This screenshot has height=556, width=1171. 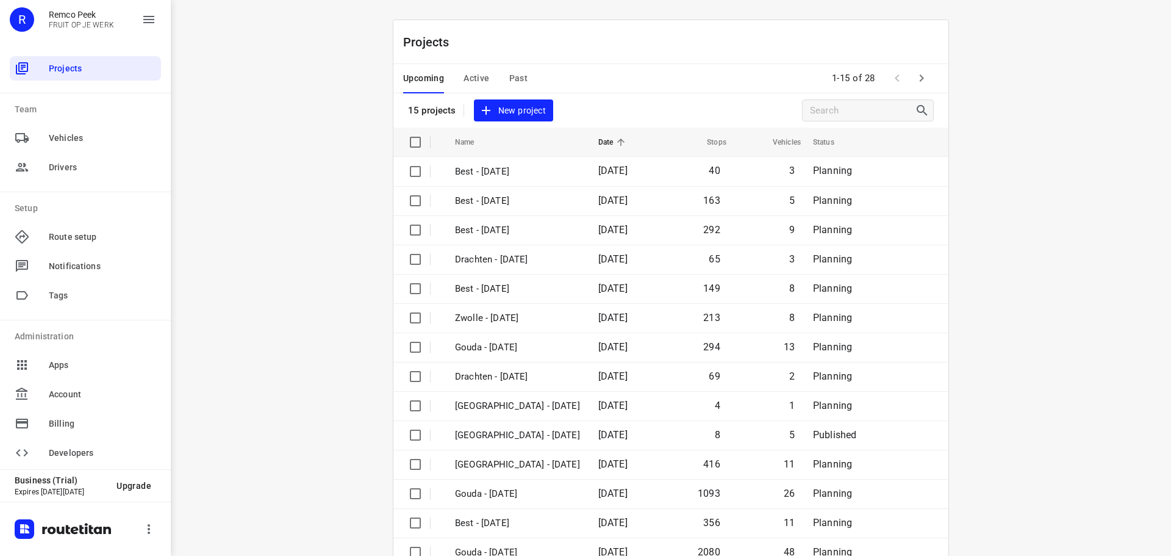 What do you see at coordinates (134, 485) in the screenshot?
I see `span: Upgrade` at bounding box center [134, 485].